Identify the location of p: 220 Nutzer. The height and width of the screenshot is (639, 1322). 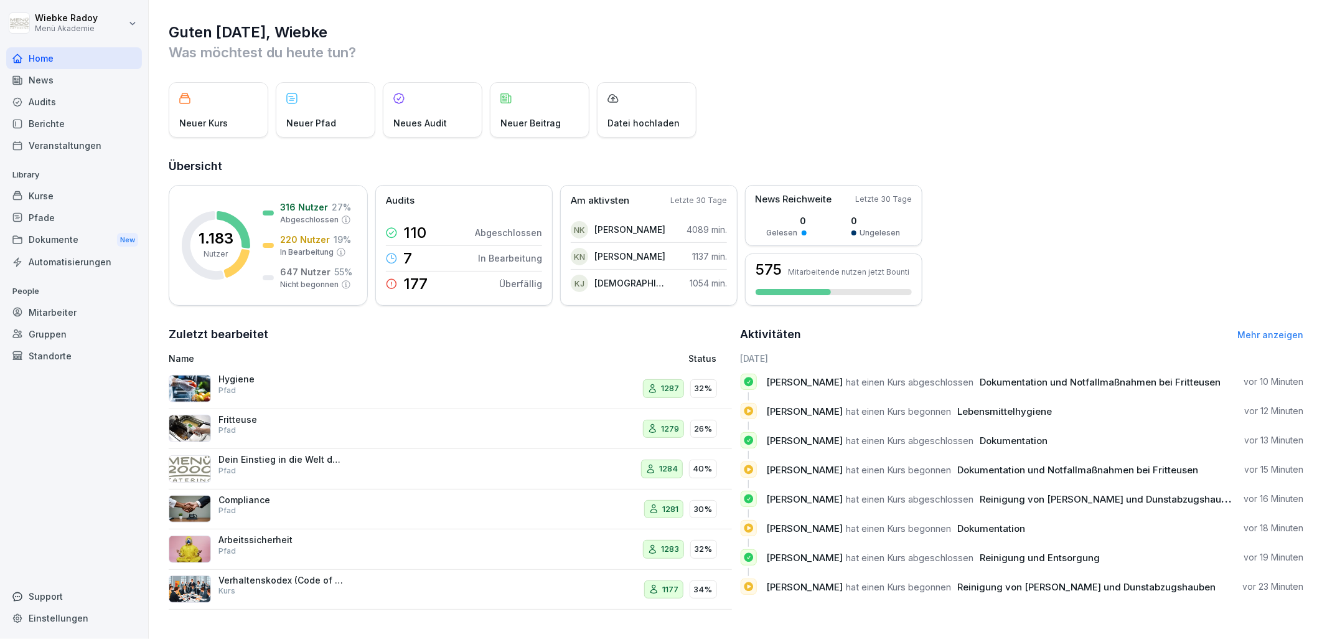
(305, 239).